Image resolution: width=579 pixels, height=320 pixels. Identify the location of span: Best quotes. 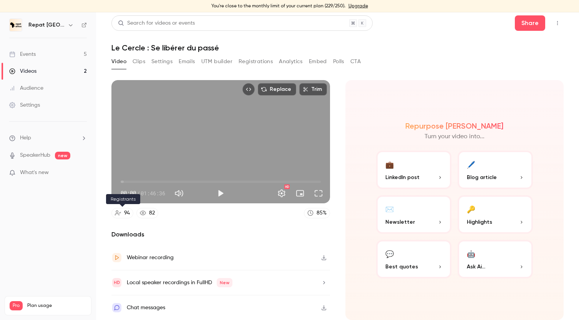
(402, 266).